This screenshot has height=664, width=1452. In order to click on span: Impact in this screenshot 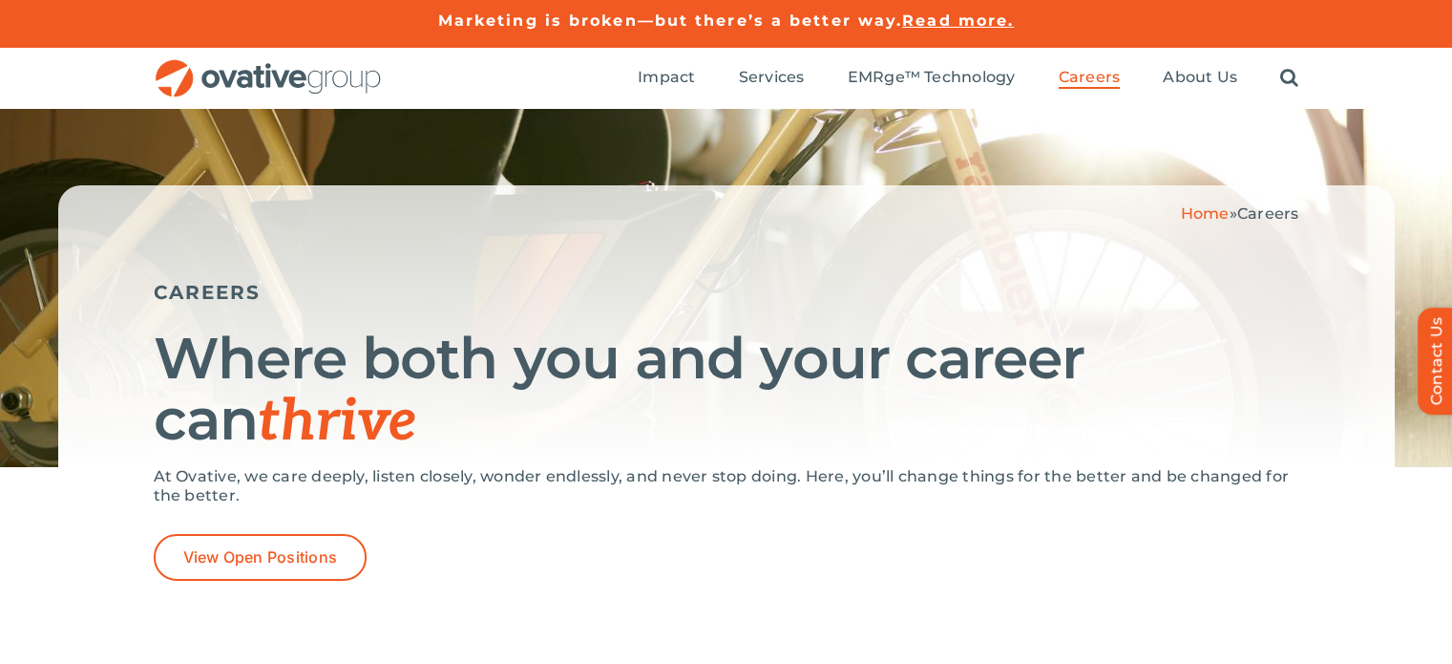, I will do `click(667, 77)`.